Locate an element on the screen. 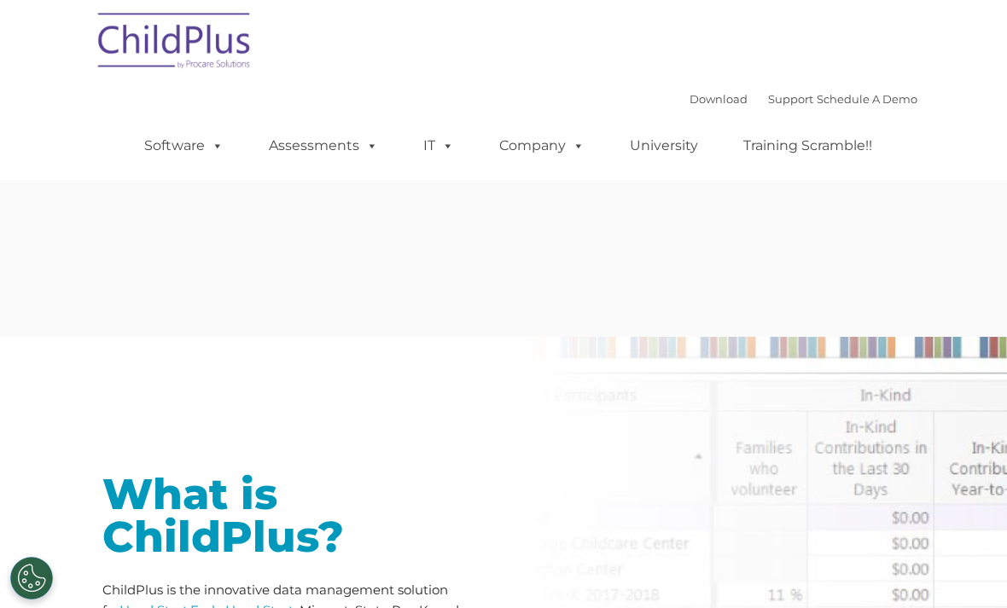 The height and width of the screenshot is (608, 1007). a: Assessments is located at coordinates (323, 146).